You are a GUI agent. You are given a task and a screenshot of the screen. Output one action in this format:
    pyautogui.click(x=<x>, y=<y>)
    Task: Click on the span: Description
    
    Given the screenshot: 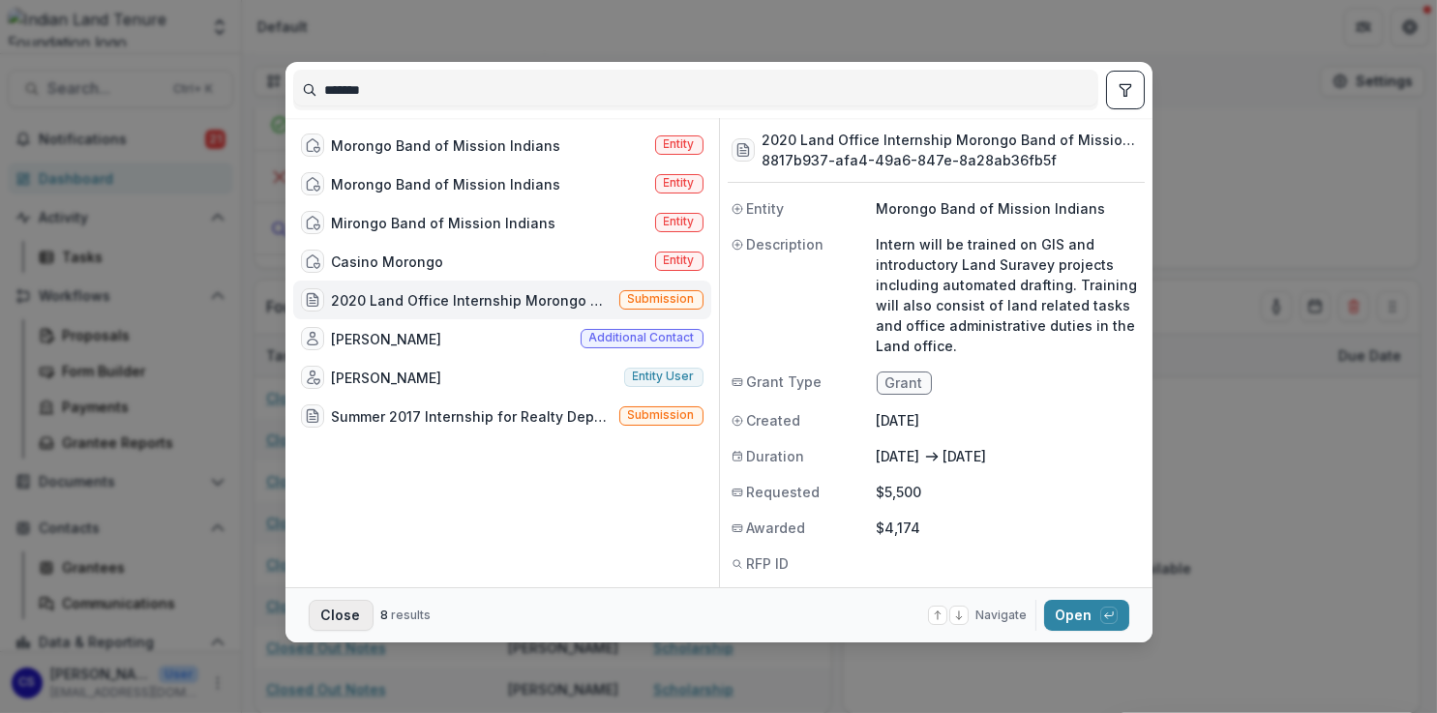 What is the action you would take?
    pyautogui.click(x=786, y=244)
    